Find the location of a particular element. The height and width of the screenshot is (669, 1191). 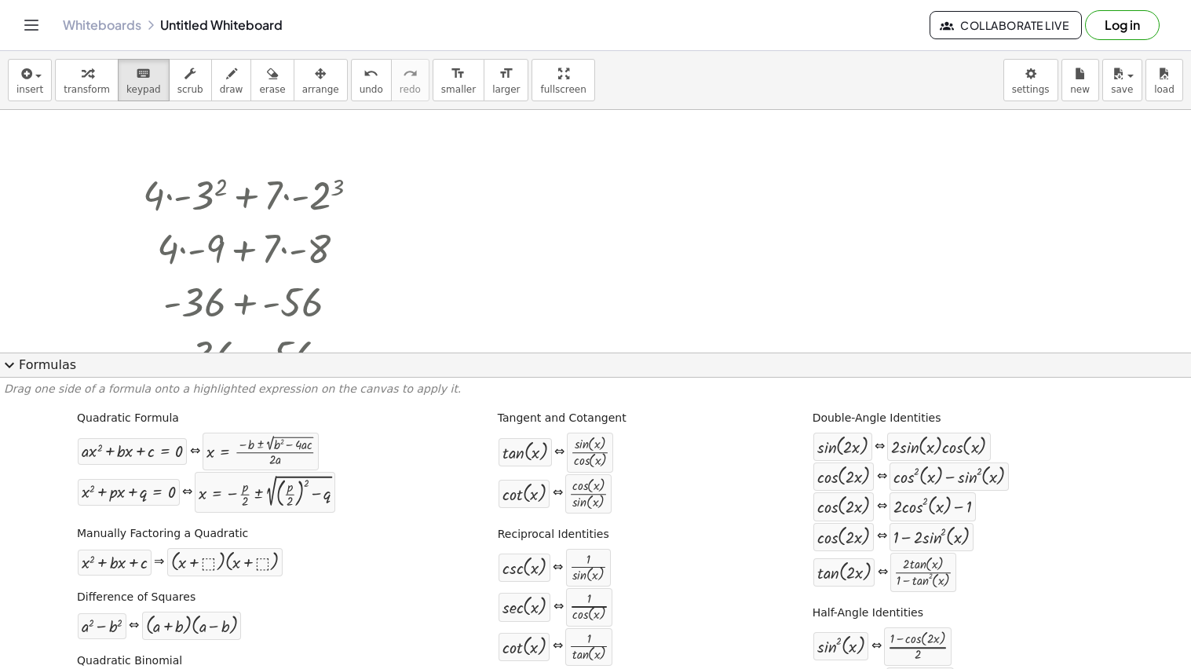

button: Toggle navigation is located at coordinates (31, 25).